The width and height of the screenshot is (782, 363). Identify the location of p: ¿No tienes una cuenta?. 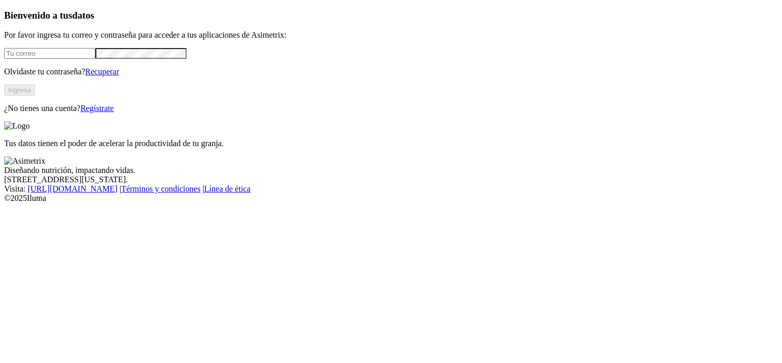
(391, 108).